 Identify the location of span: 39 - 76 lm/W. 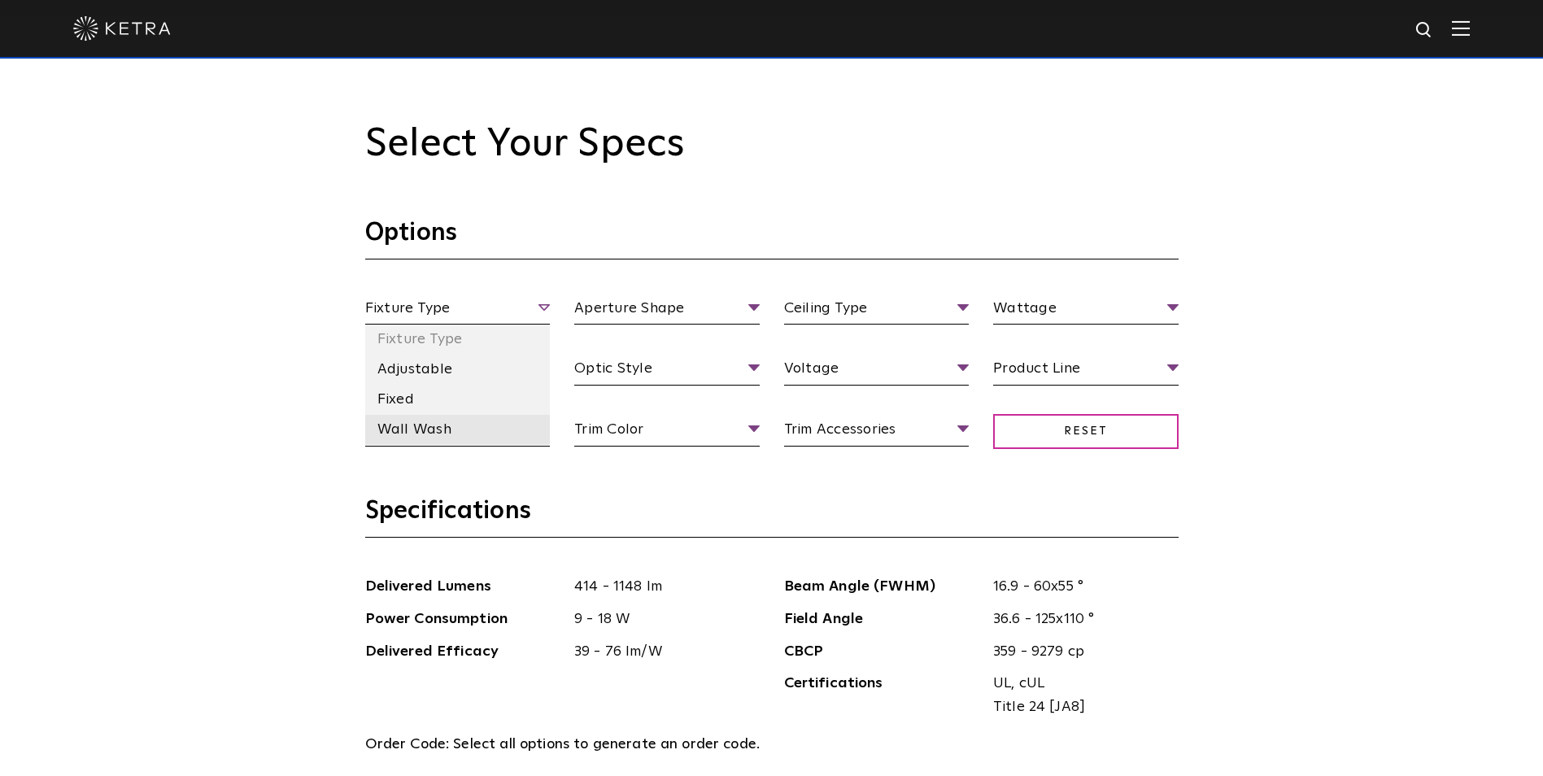
(660, 651).